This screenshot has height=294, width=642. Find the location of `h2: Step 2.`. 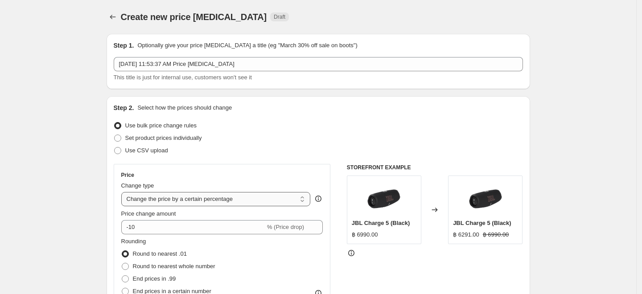

h2: Step 2. is located at coordinates (124, 108).